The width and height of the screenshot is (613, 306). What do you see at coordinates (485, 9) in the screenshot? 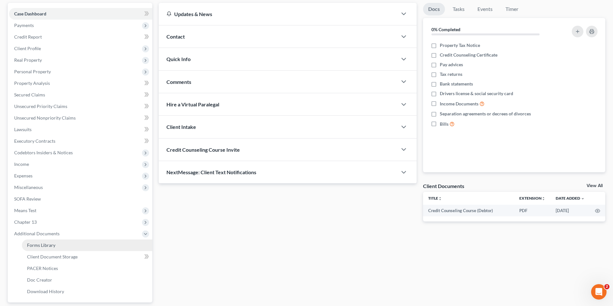
I see `a: Events` at bounding box center [485, 9].